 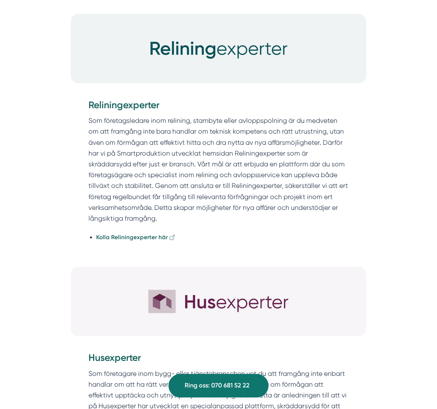 I want to click on h3: Reliningexperter, so click(x=219, y=107).